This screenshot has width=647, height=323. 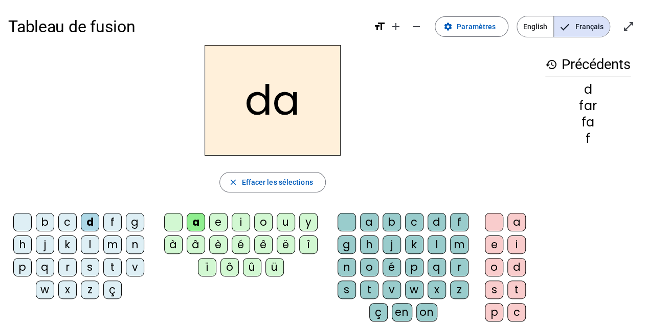 I want to click on mat-icon: open_in_full, so click(x=629, y=27).